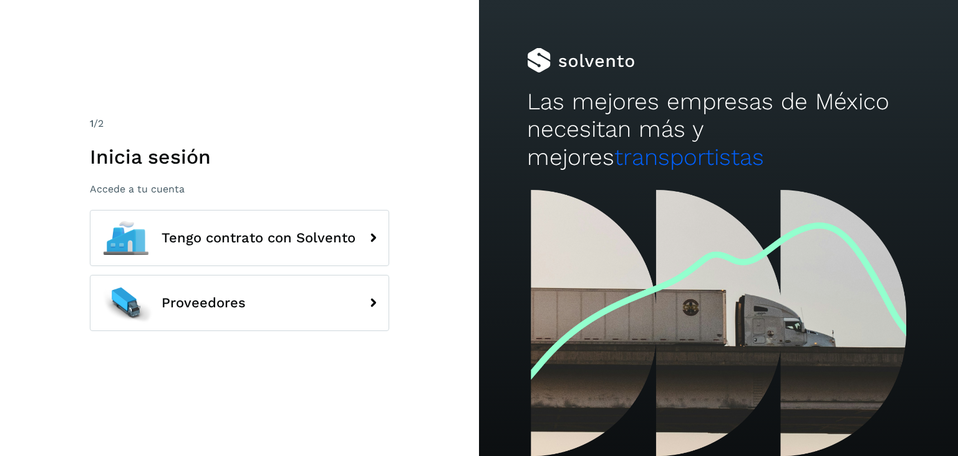 This screenshot has width=958, height=456. I want to click on h1: Inicia sesión, so click(240, 157).